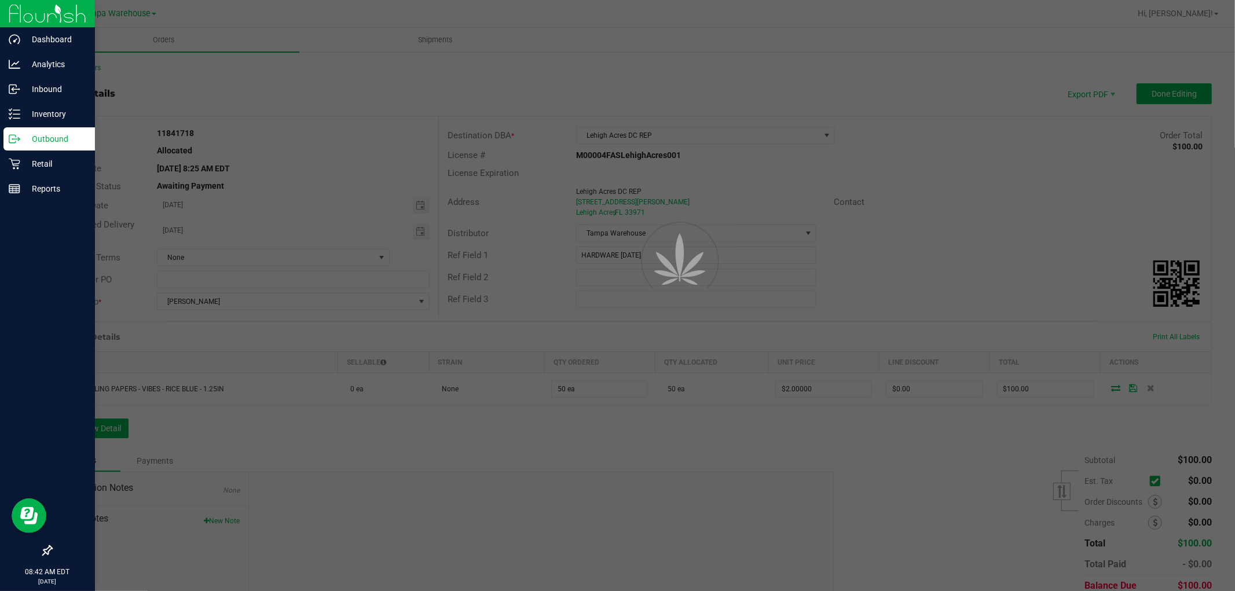 This screenshot has width=1235, height=591. Describe the element at coordinates (55, 164) in the screenshot. I see `p: Retail` at that location.